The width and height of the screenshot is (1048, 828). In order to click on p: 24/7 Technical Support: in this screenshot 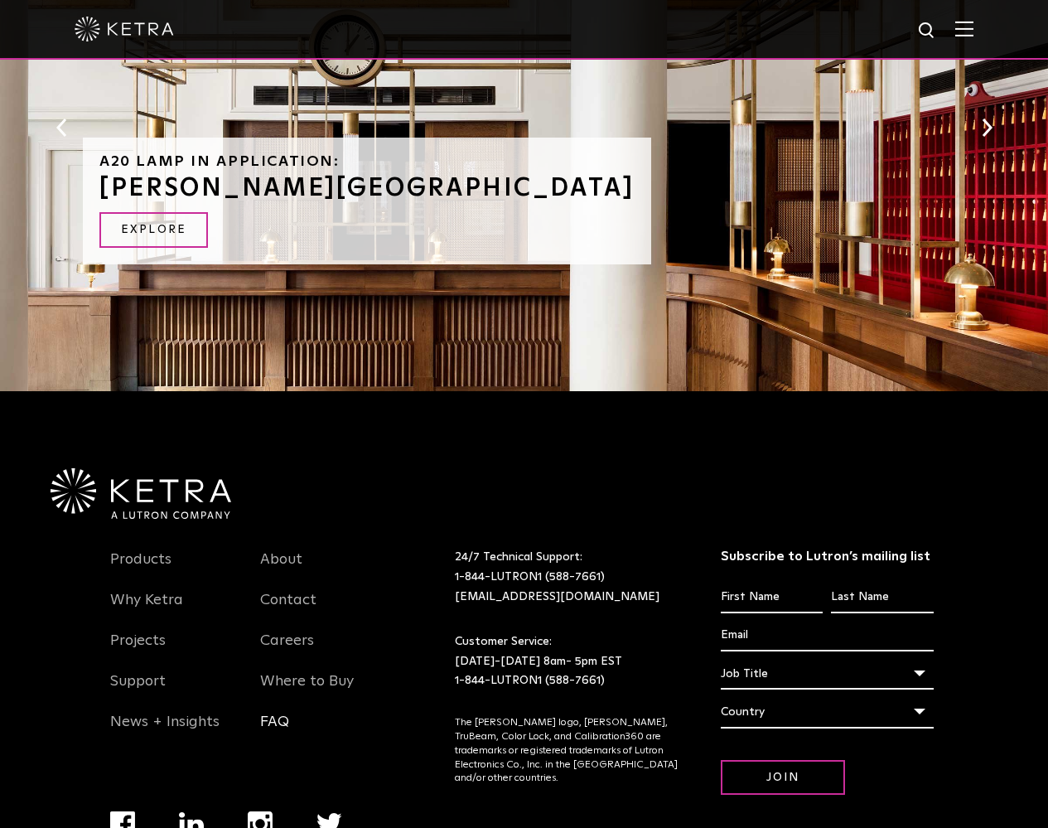, I will do `click(567, 577)`.